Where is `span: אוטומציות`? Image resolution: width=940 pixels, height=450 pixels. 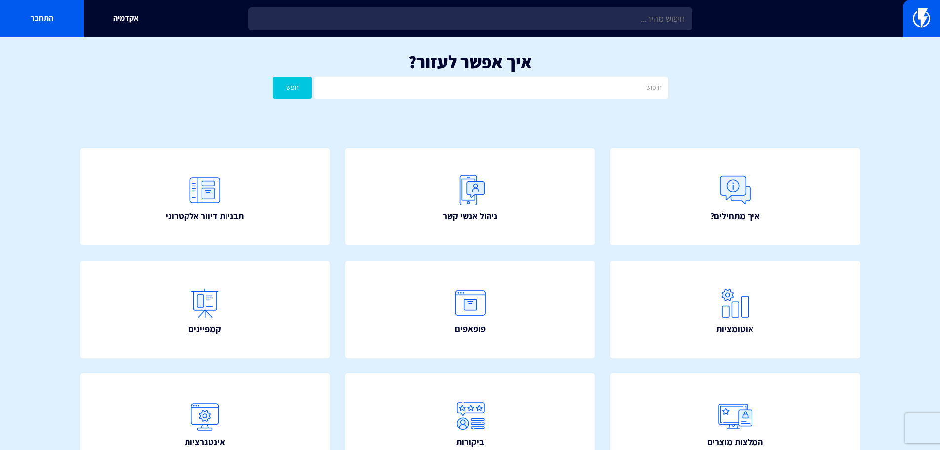 span: אוטומציות is located at coordinates (735, 329).